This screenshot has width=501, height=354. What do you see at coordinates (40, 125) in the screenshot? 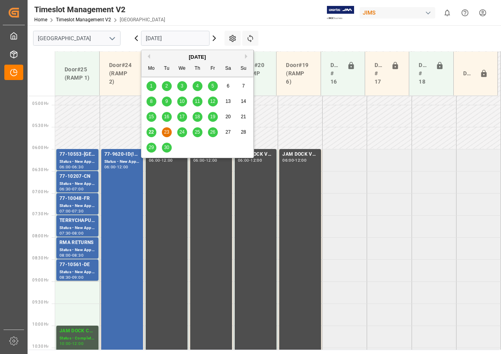
I see `span: 05:30 Hr` at bounding box center [40, 125].